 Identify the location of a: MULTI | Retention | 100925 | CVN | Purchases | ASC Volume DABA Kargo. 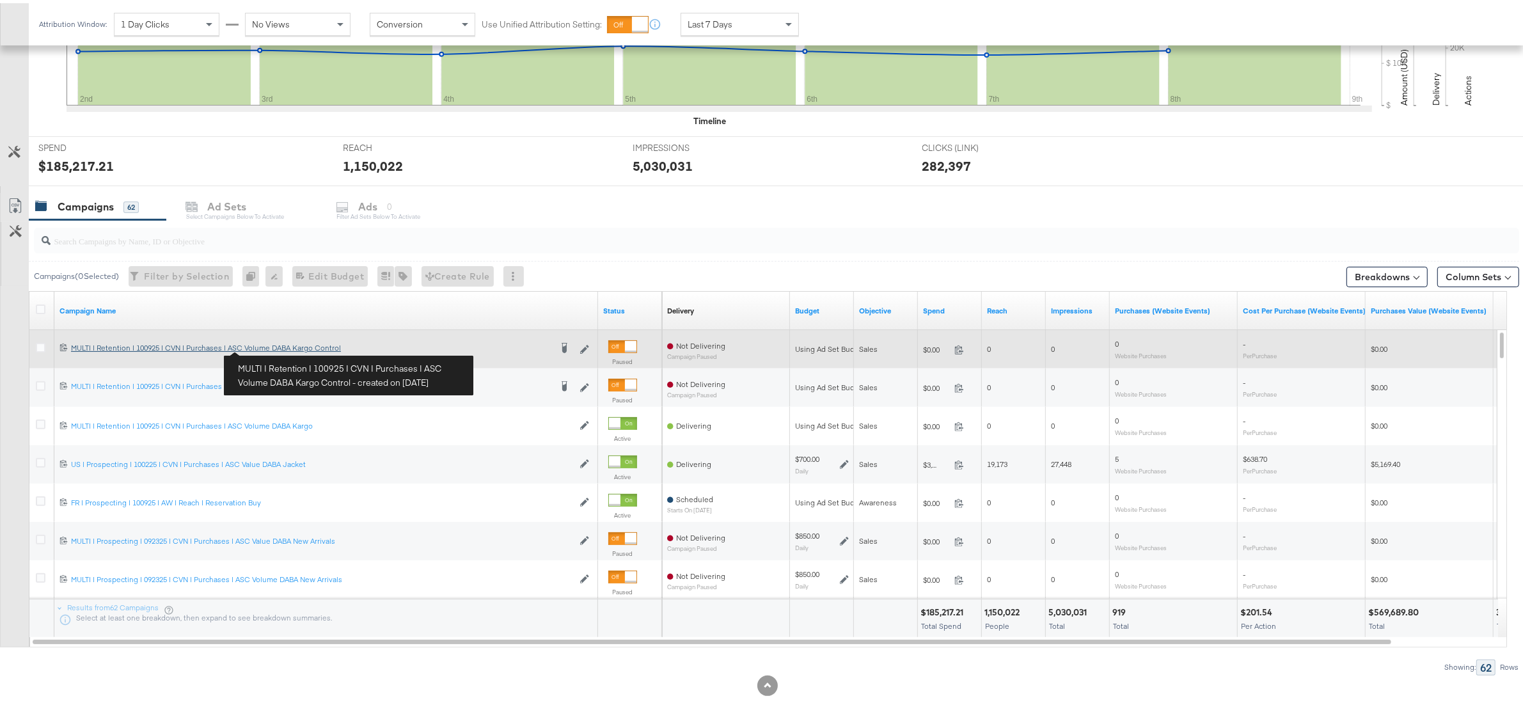
(322, 423).